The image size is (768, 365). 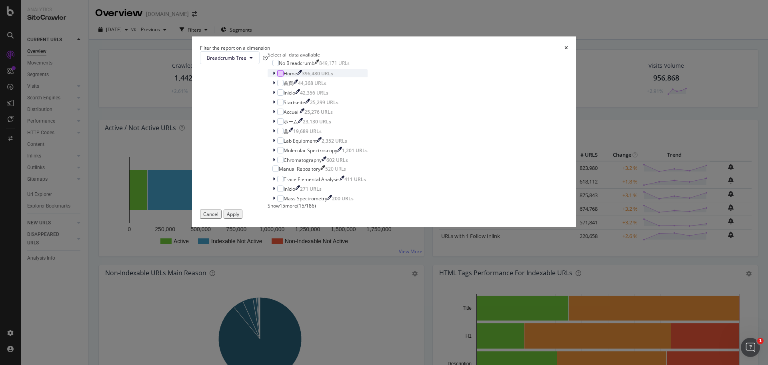 I want to click on span: Show 15 more, so click(x=282, y=205).